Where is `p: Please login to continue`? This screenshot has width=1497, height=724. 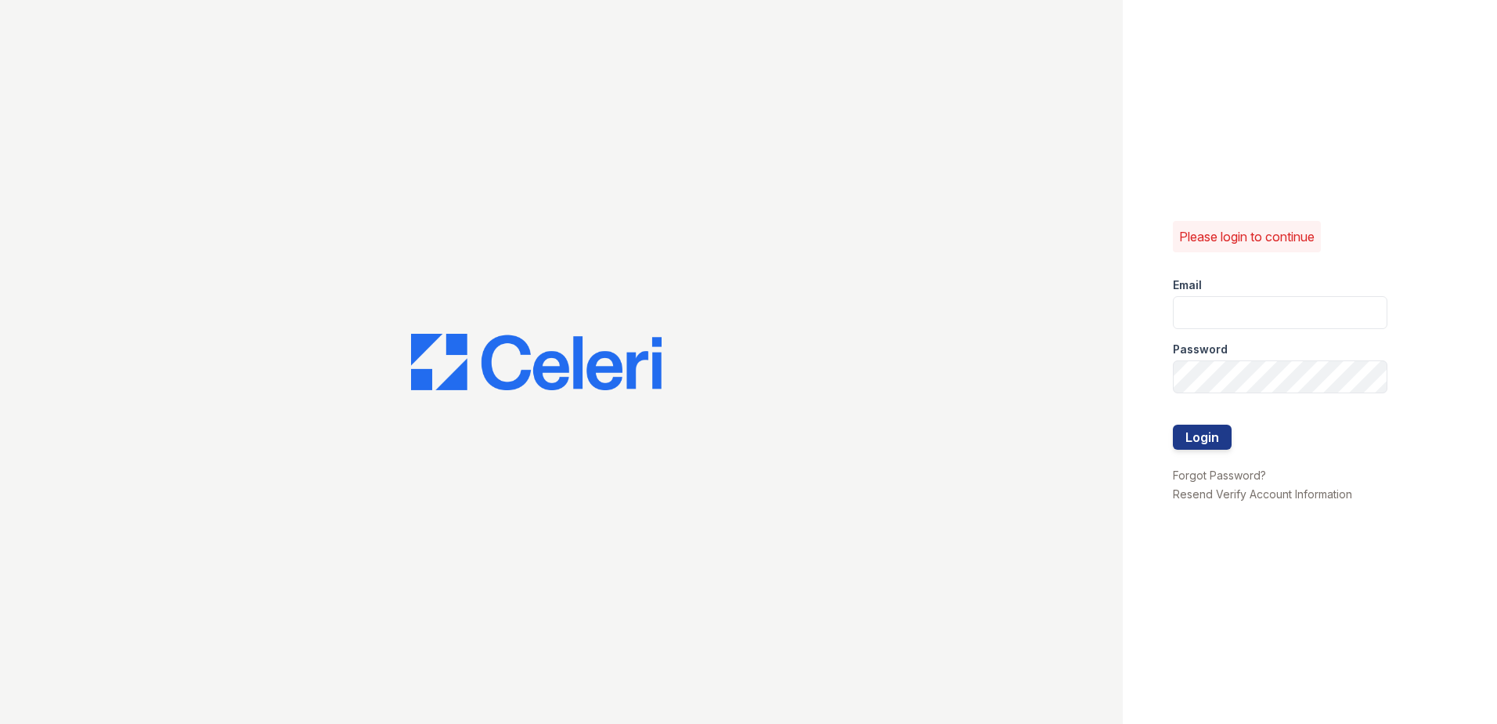
p: Please login to continue is located at coordinates (1247, 237).